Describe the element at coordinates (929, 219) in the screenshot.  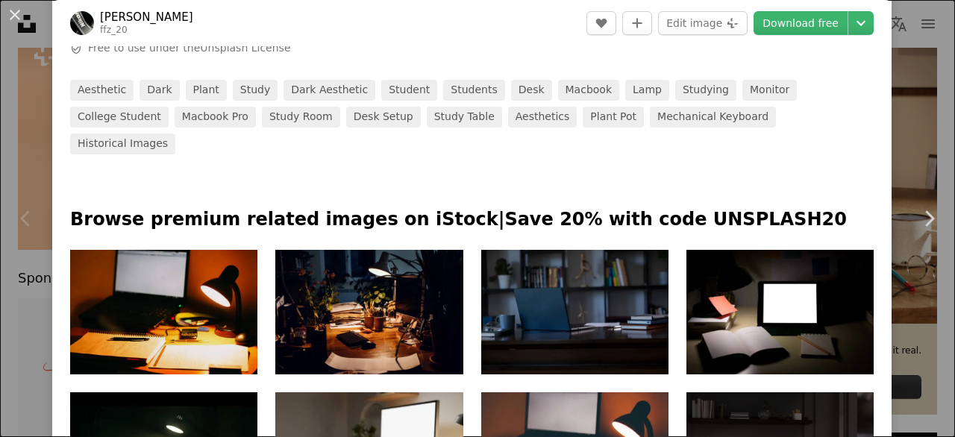
I see `a: Next` at that location.